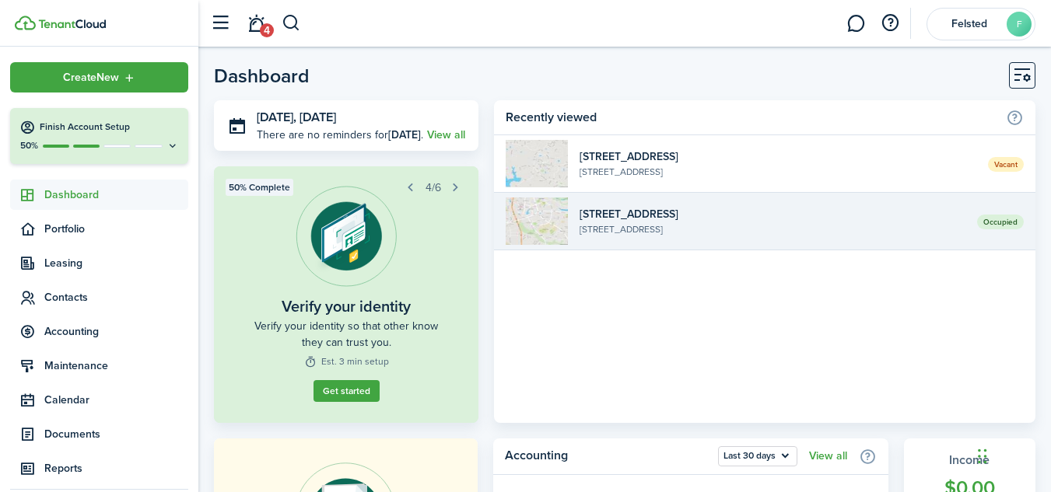 Image resolution: width=1051 pixels, height=492 pixels. What do you see at coordinates (116, 194) in the screenshot?
I see `span: Dashboard` at bounding box center [116, 194].